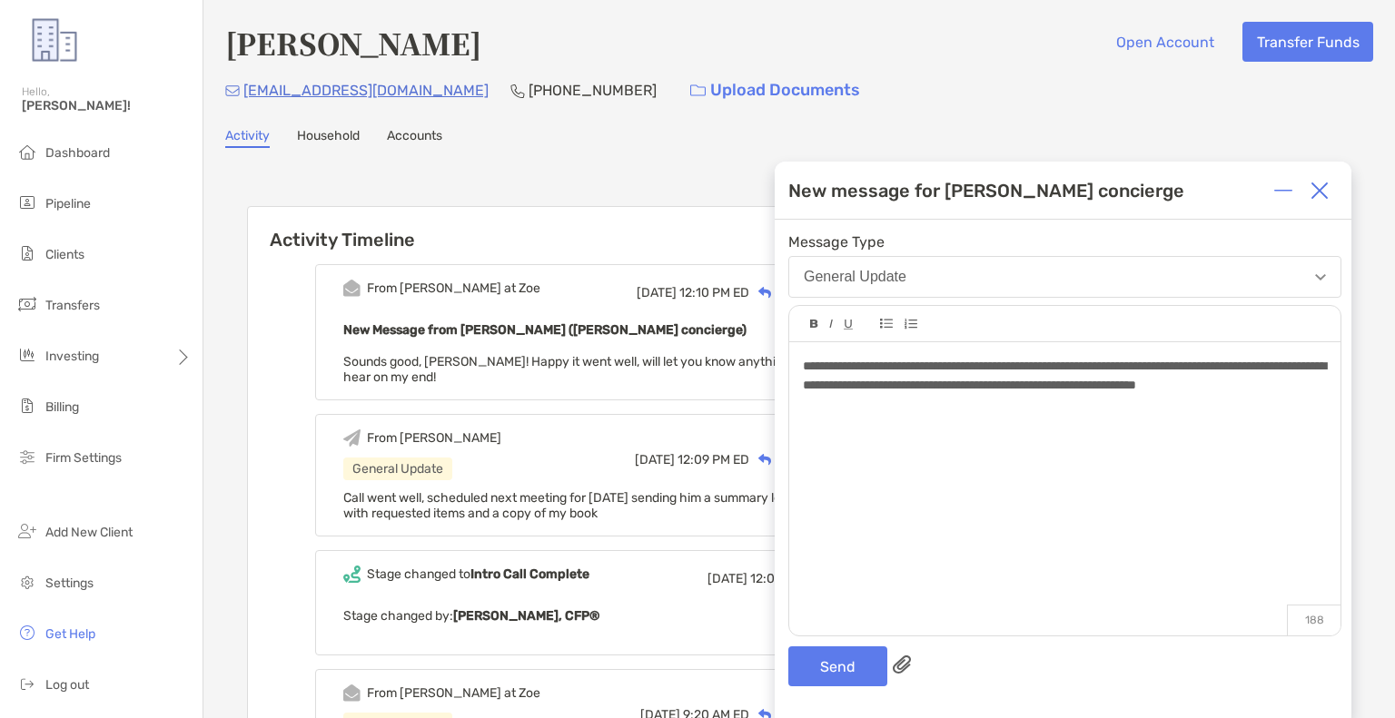  I want to click on img: Expand or collapse, so click(1283, 191).